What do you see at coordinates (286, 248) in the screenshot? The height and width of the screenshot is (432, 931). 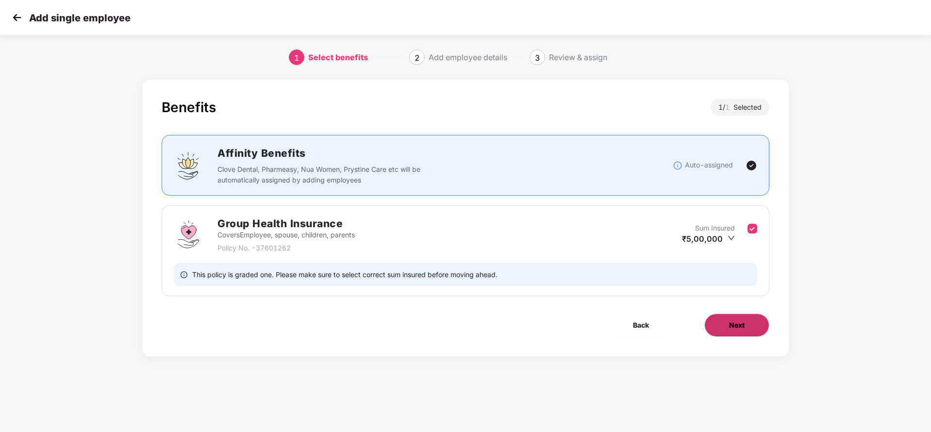 I see `p: Policy No. - 37601262` at bounding box center [286, 248].